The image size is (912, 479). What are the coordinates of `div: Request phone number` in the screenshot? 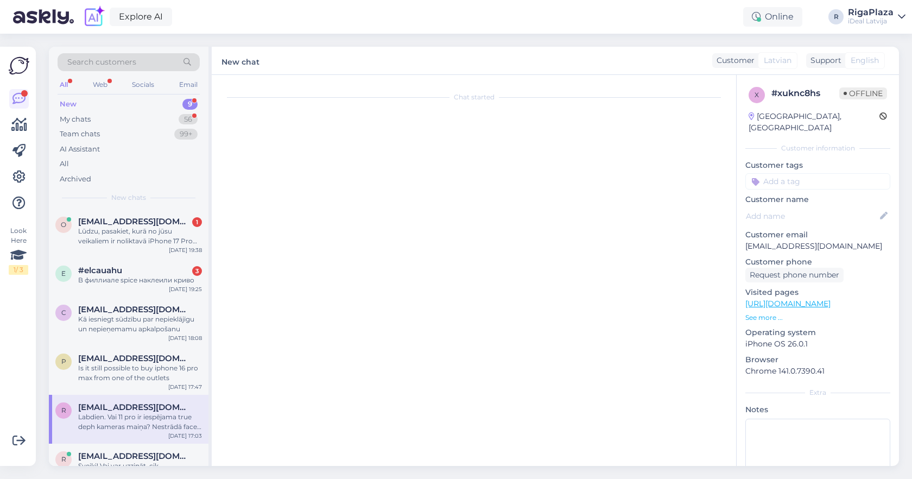 It's located at (794, 275).